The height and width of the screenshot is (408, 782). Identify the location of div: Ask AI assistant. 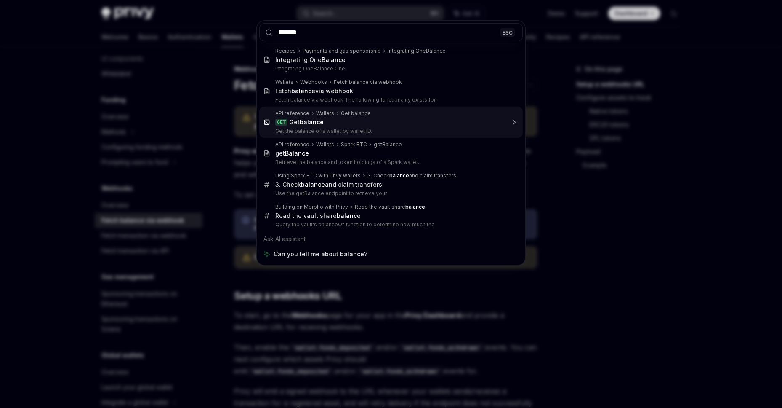
(391, 239).